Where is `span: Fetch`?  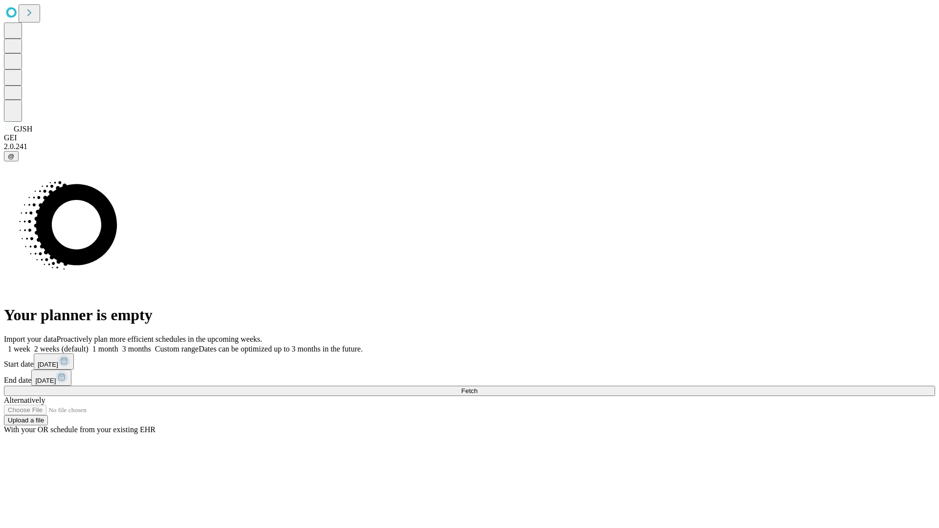 span: Fetch is located at coordinates (469, 391).